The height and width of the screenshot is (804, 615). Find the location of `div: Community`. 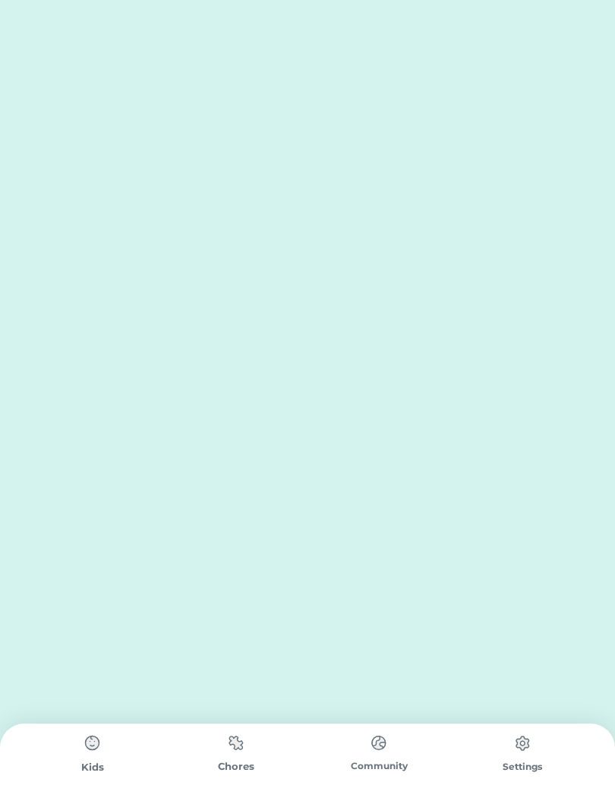

div: Community is located at coordinates (379, 766).